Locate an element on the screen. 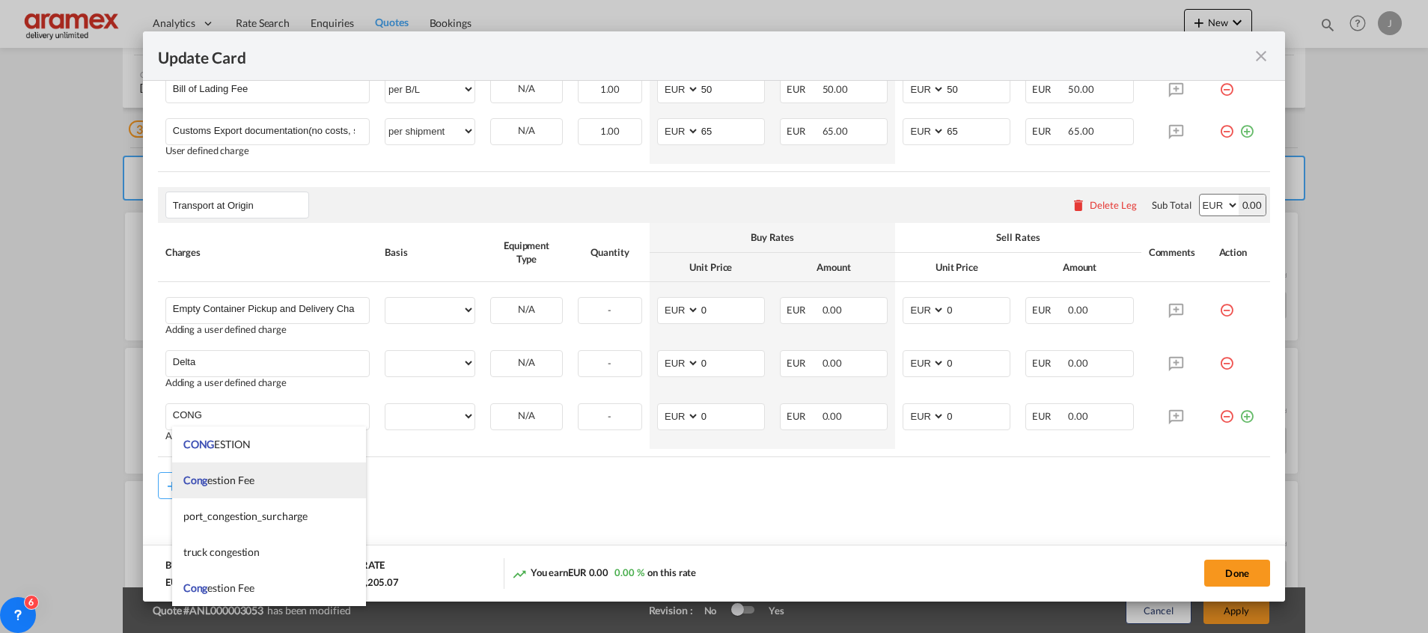 The width and height of the screenshot is (1428, 633). th: Action is located at coordinates (1241, 252).